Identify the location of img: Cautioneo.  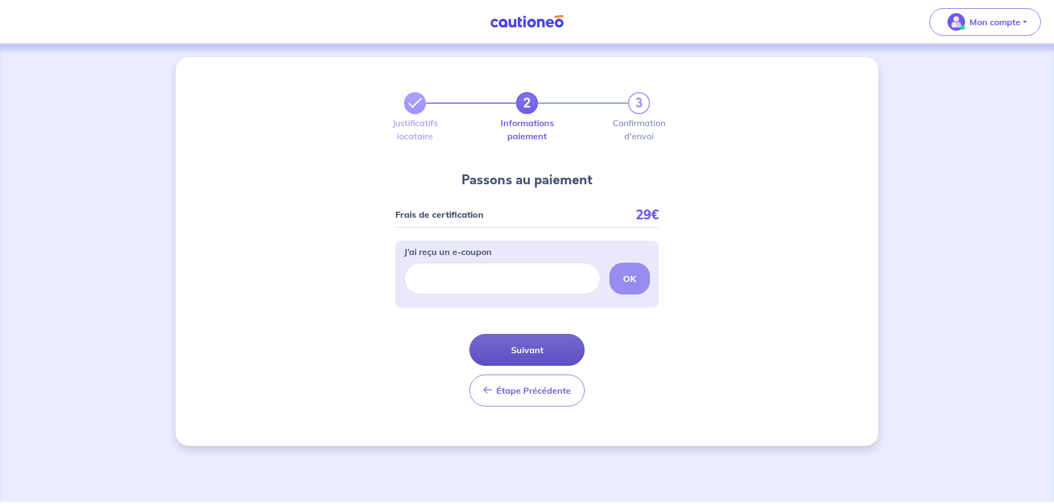
(527, 21).